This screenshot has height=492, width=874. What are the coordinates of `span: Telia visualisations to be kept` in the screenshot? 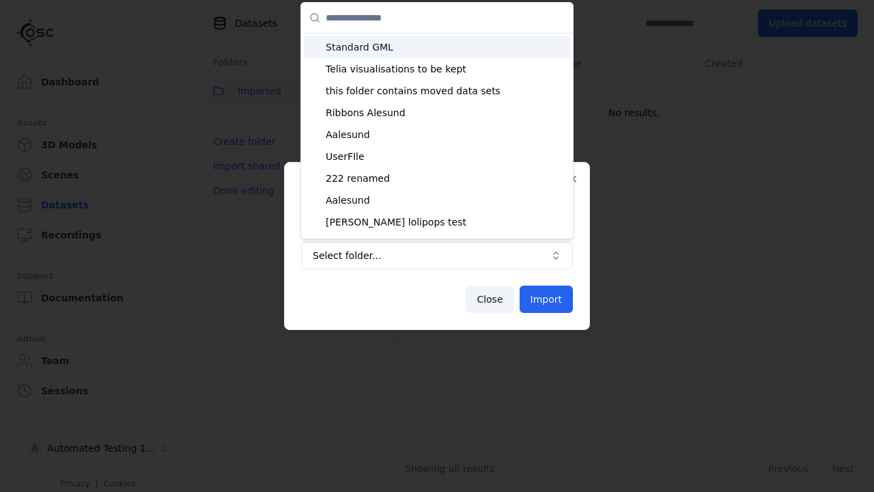 It's located at (445, 69).